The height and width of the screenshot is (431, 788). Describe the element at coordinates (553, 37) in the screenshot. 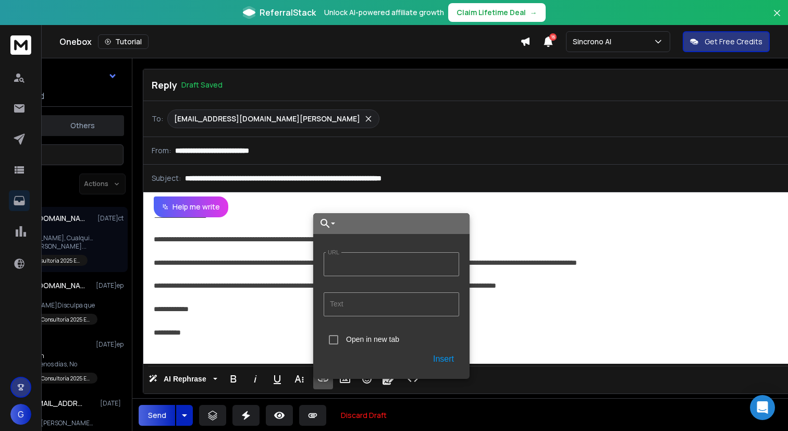

I see `span: 16` at that location.